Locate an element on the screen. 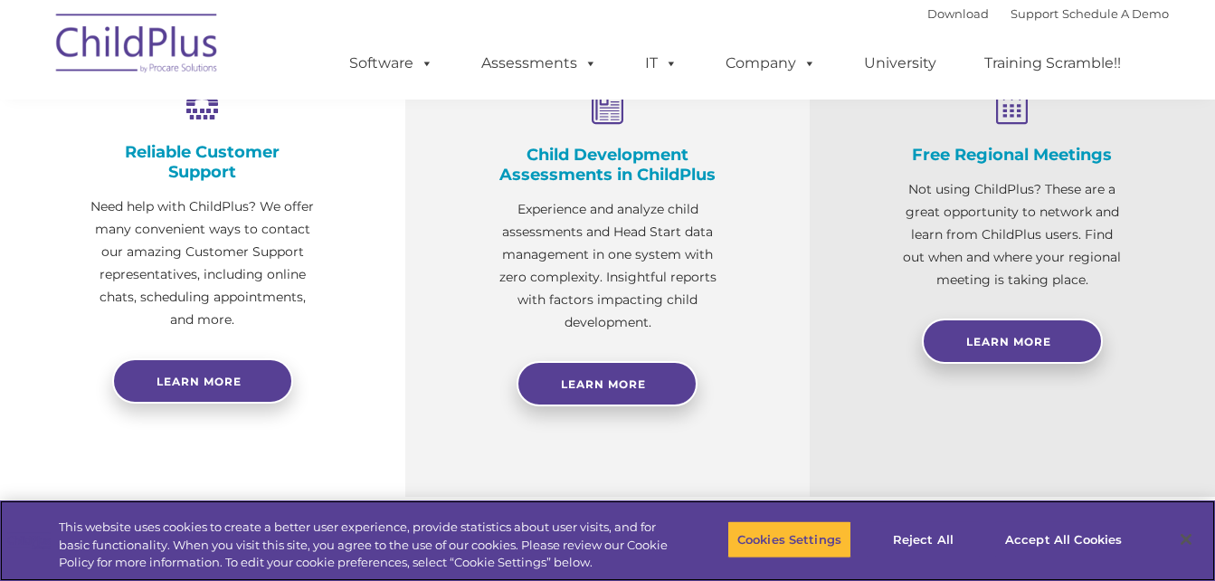 The width and height of the screenshot is (1215, 581). a: Schedule A Demo is located at coordinates (1116, 14).